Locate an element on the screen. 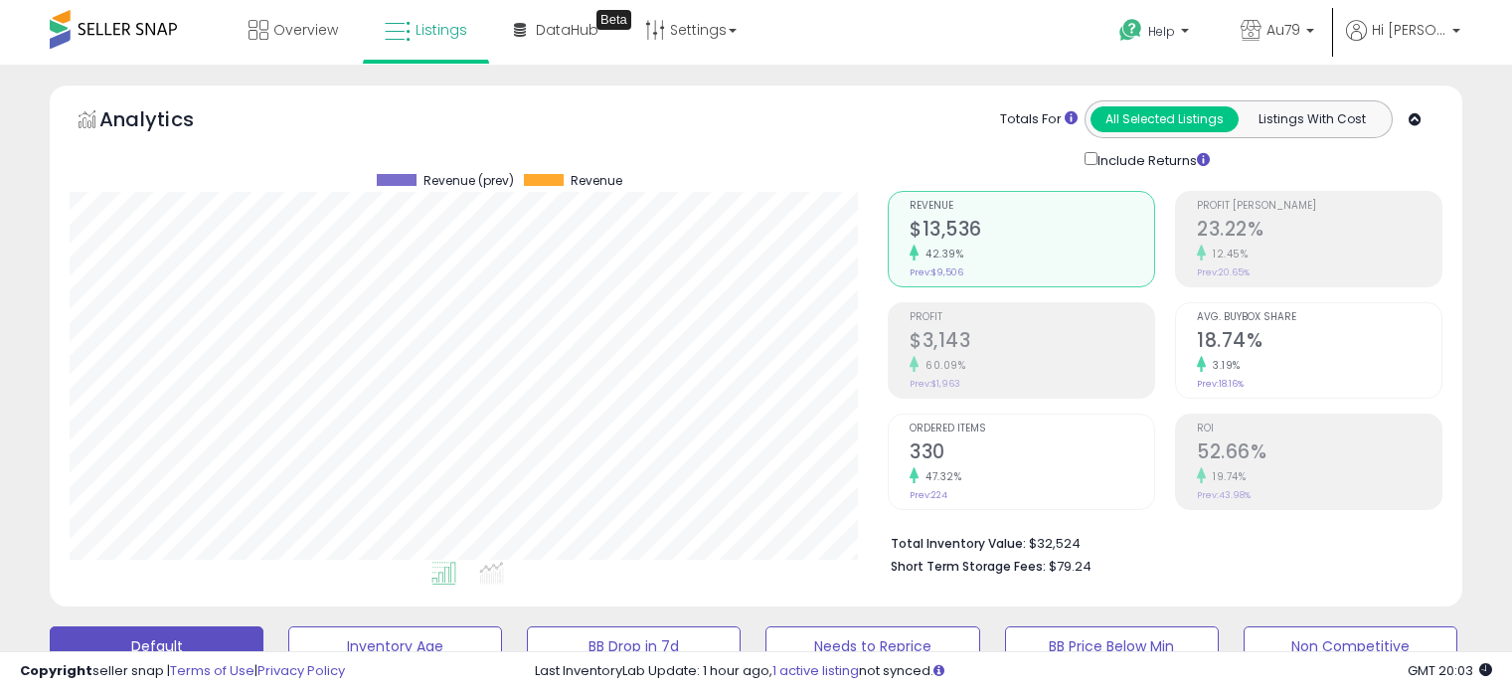 This screenshot has height=691, width=1512. button: Default is located at coordinates (156, 646).